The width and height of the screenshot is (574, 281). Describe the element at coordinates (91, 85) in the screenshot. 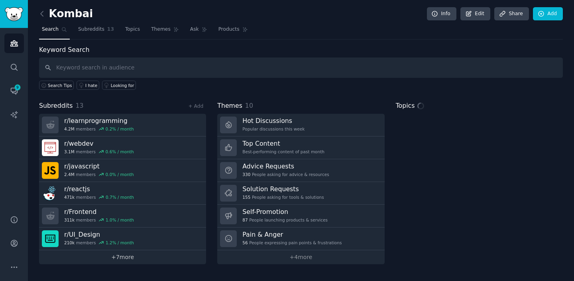

I see `div: I hate` at that location.